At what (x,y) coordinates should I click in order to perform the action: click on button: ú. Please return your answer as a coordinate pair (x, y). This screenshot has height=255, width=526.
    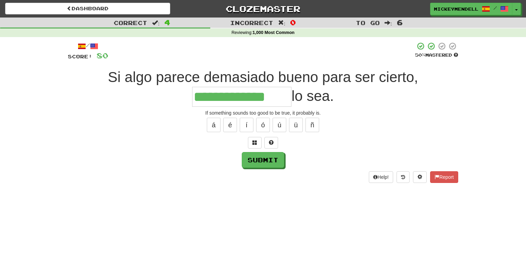
    Looking at the image, I should click on (280, 125).